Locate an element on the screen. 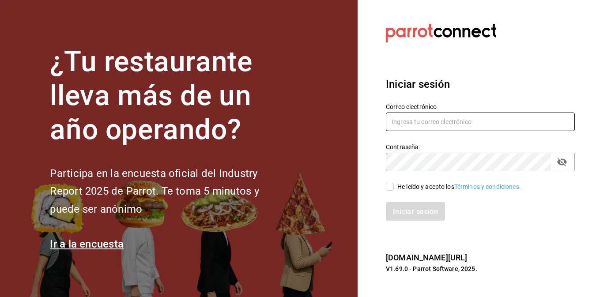  font: V1.69.0 - Parrot Software, 2025. is located at coordinates (431, 269).